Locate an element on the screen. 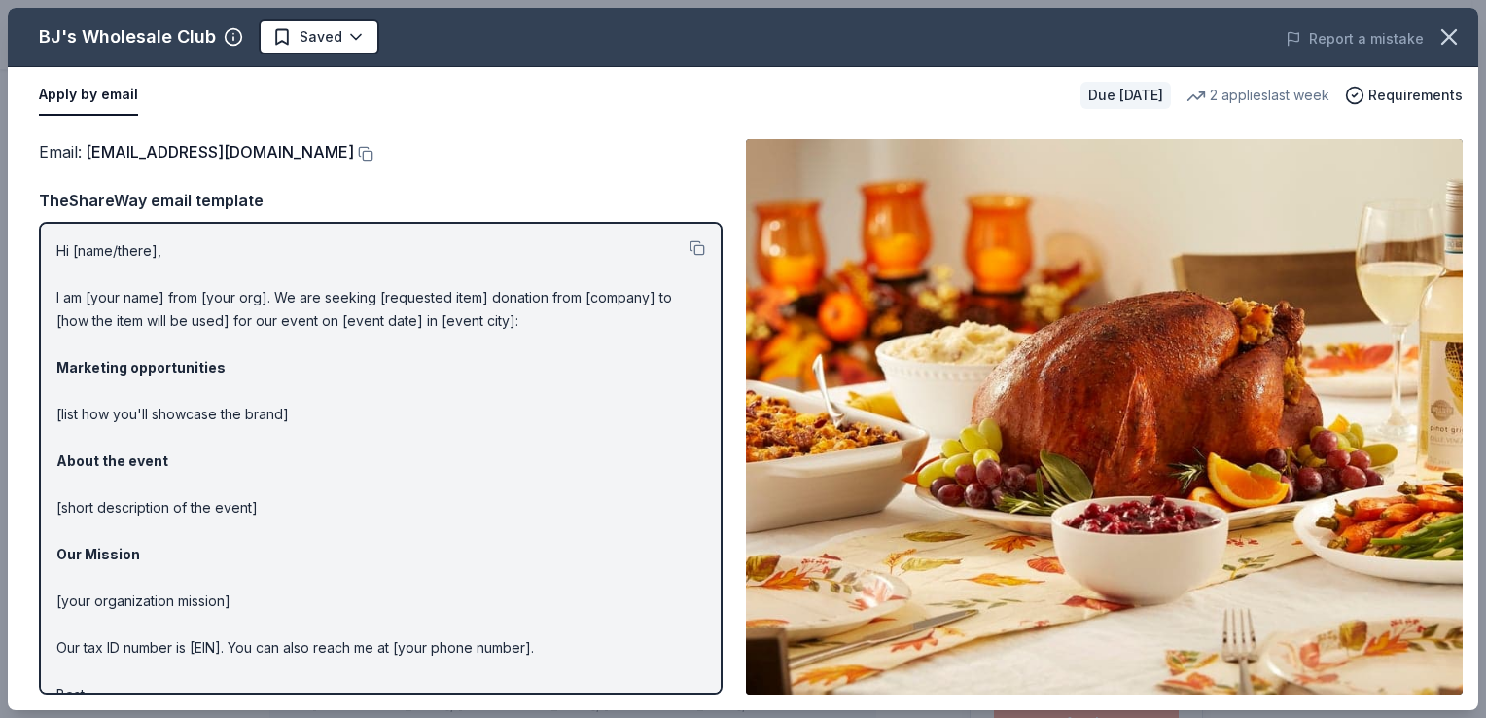  strong: About the event is located at coordinates (112, 460).